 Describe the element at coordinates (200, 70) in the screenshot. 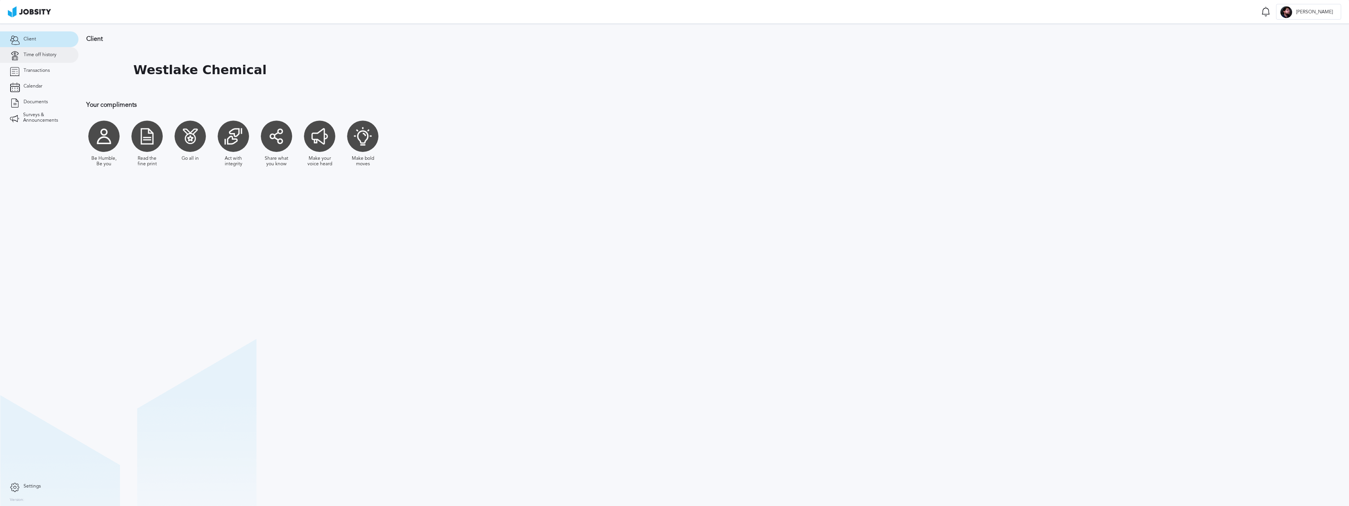

I see `h1: Westlake Chemical` at that location.